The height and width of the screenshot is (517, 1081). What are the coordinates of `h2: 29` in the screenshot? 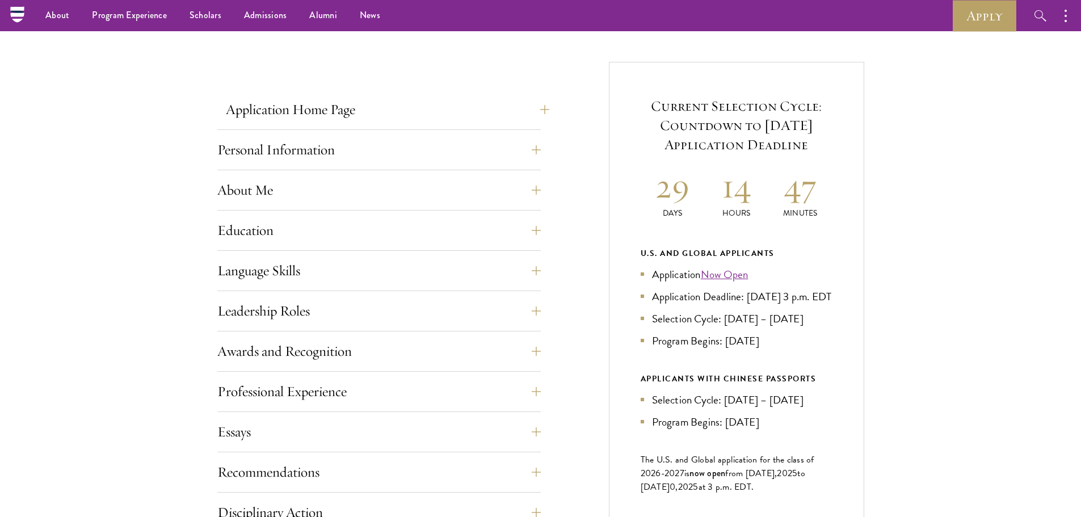 It's located at (673, 186).